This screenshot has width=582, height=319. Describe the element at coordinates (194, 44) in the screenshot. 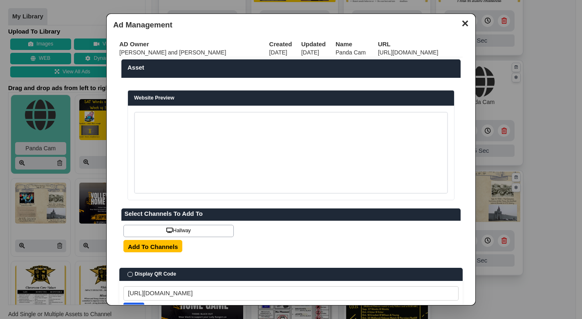

I see `th: AD Owner` at that location.